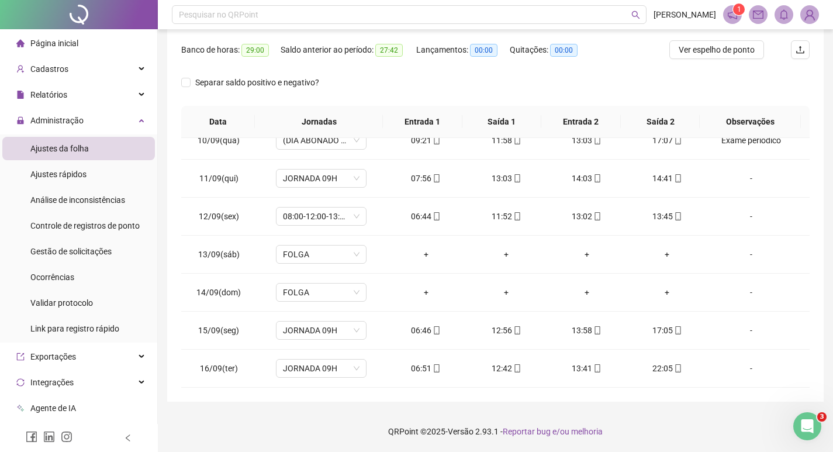  What do you see at coordinates (426, 178) in the screenshot?
I see `div: 07:56` at bounding box center [426, 178].